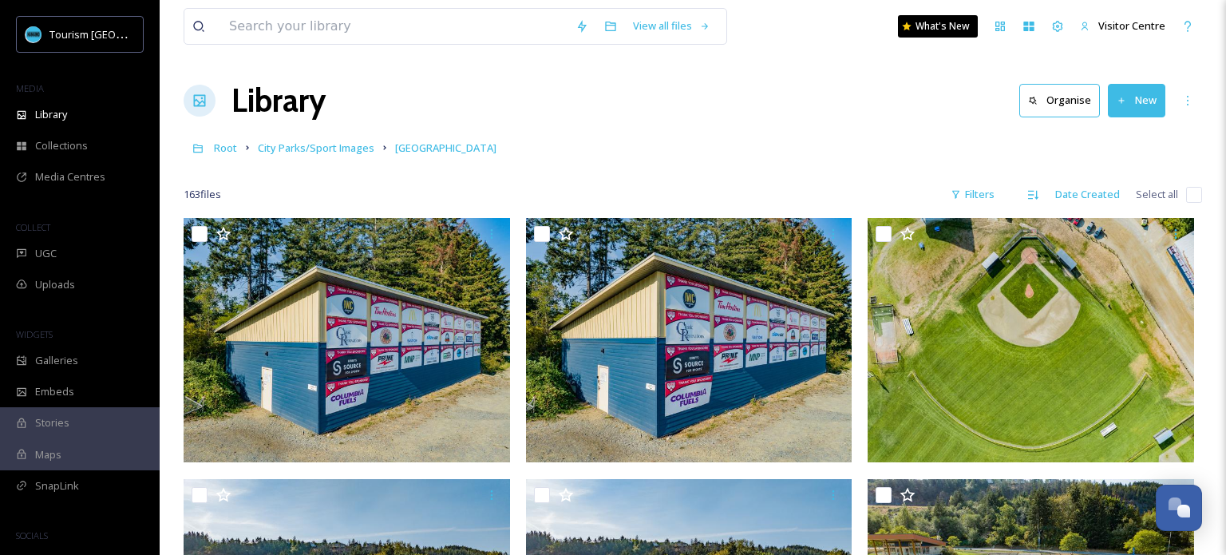 The image size is (1226, 555). I want to click on a: Root, so click(225, 148).